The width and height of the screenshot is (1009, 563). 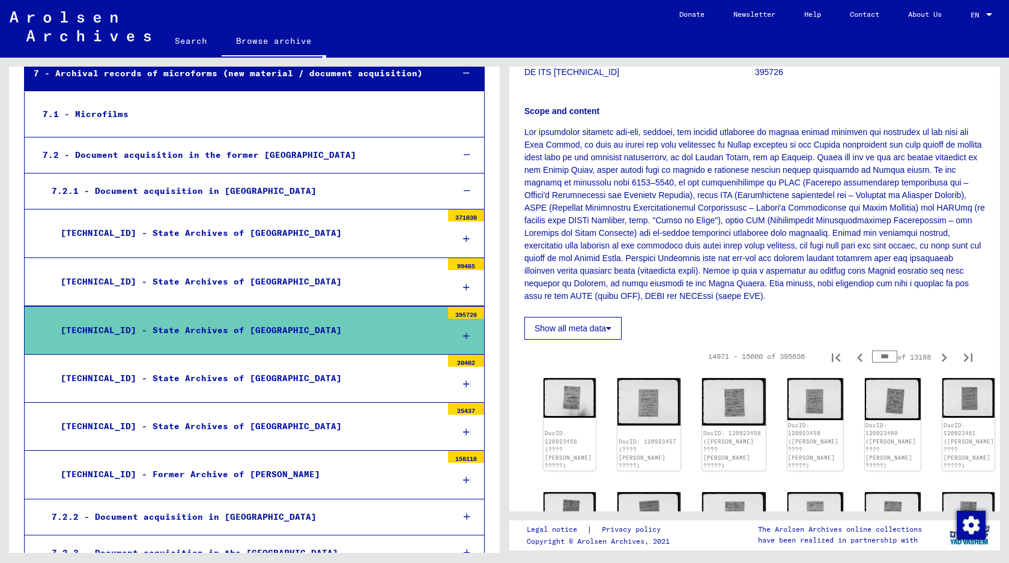 What do you see at coordinates (466, 361) in the screenshot?
I see `div: 20482` at bounding box center [466, 361].